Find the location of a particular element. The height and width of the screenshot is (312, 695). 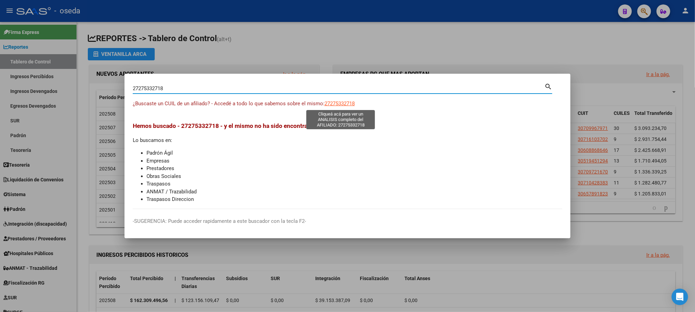

li: Obras Sociales is located at coordinates (355, 176).